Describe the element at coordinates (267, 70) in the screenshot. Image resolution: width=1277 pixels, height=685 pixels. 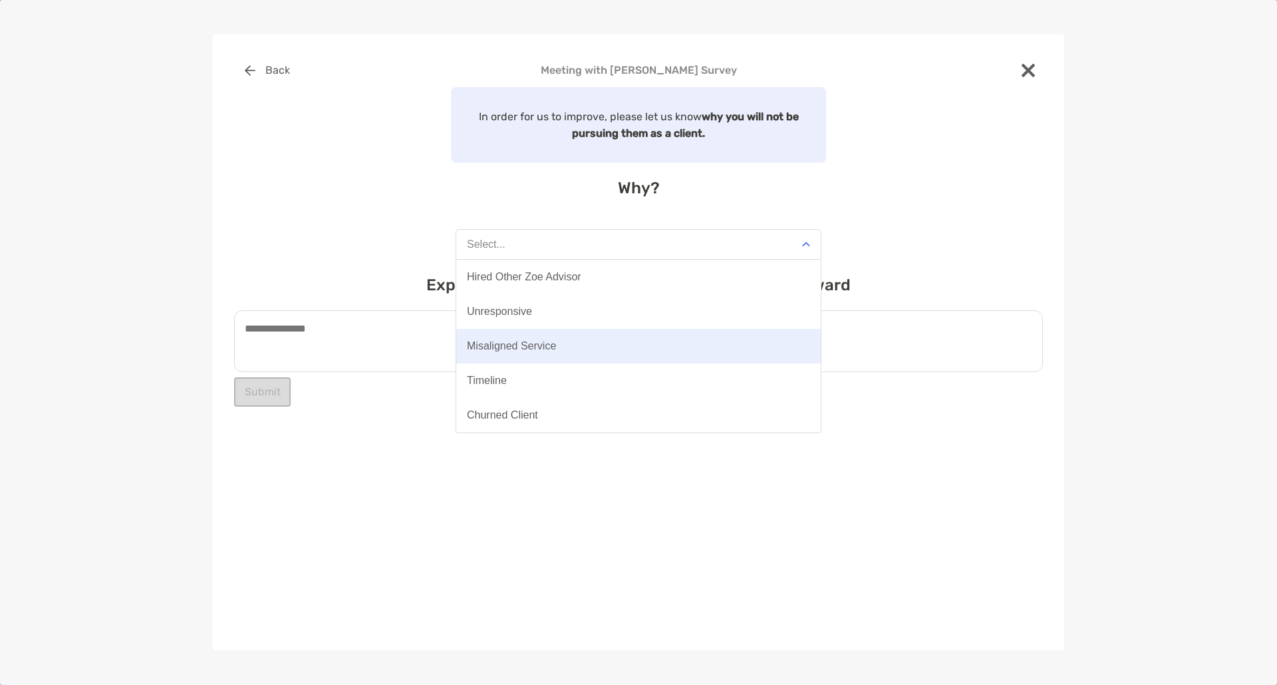
I see `button: Back` at that location.